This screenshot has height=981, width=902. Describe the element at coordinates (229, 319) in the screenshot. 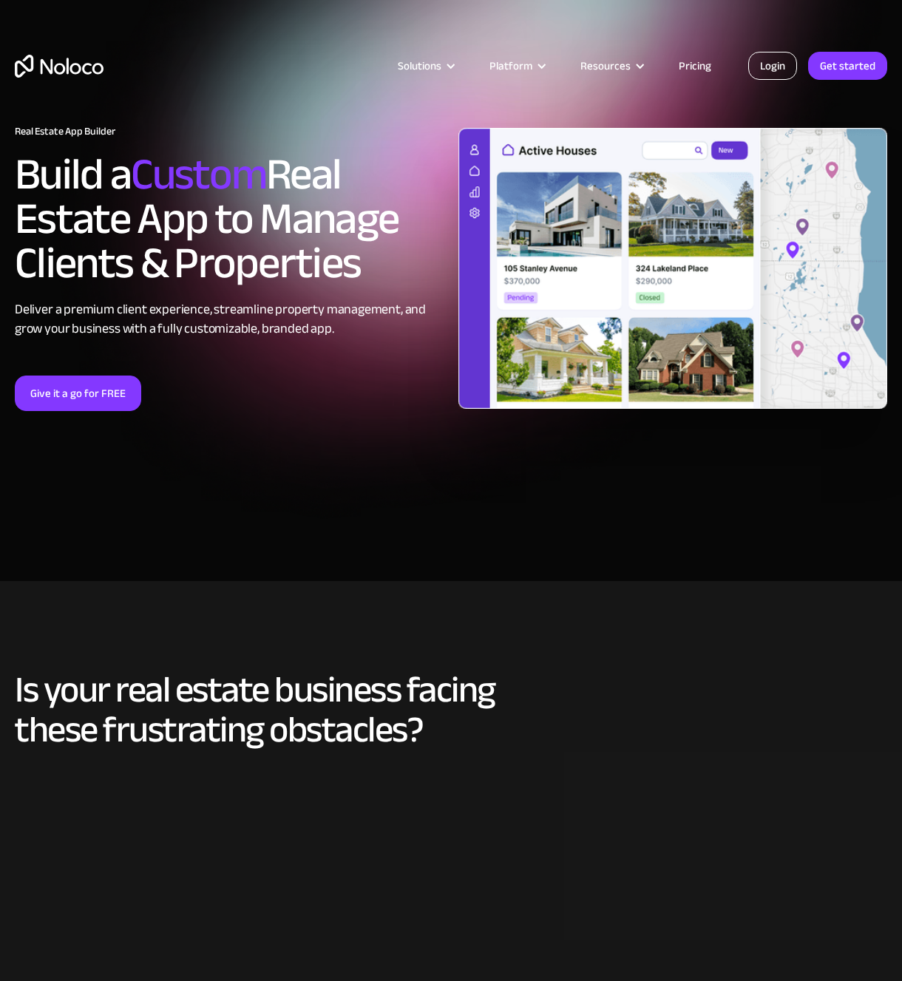

I see `div: Deliver a premium client experience, streamline property management, and grow your business with ...` at that location.